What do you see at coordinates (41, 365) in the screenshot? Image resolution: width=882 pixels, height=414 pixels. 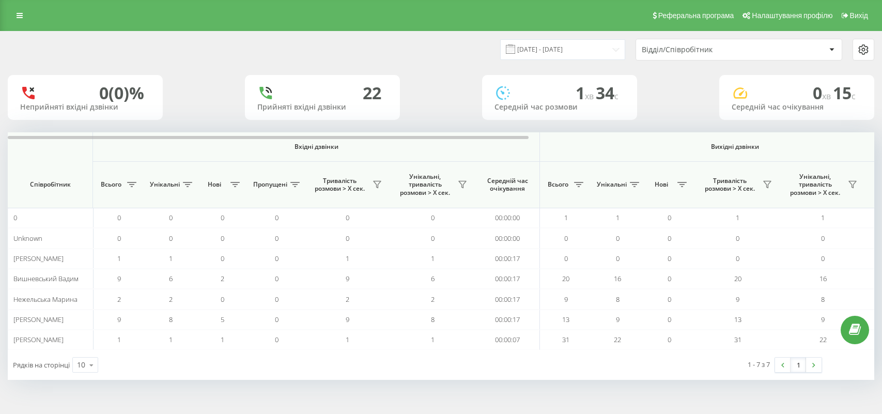 I see `span: Рядків на сторінці` at bounding box center [41, 365].